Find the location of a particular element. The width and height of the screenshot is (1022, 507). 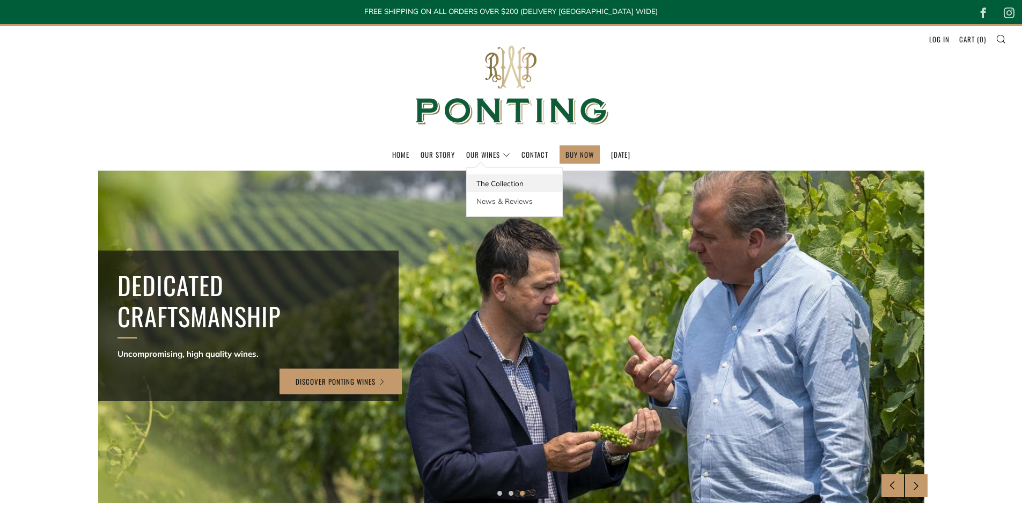

h2: Dedicated Craftsmanship is located at coordinates (248, 300).